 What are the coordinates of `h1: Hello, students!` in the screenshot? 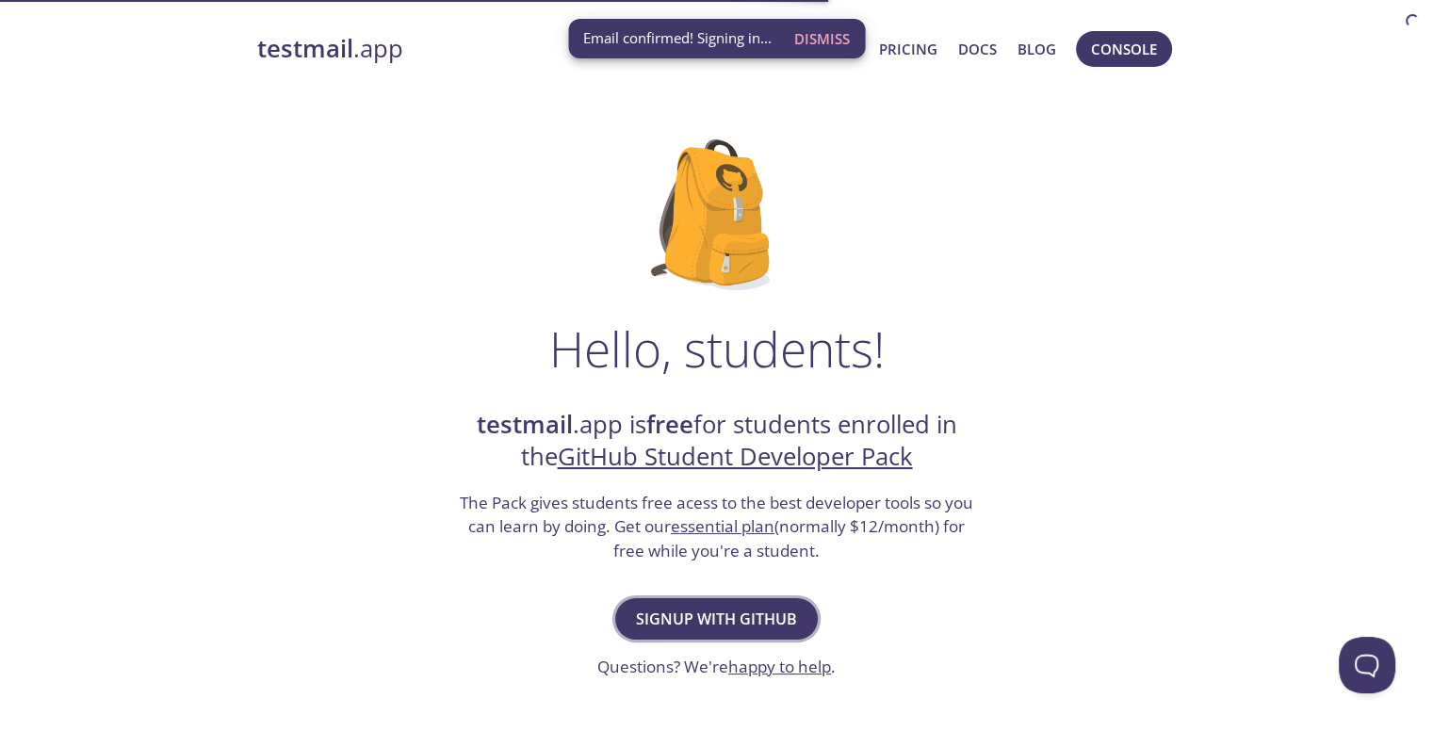 It's located at (717, 349).